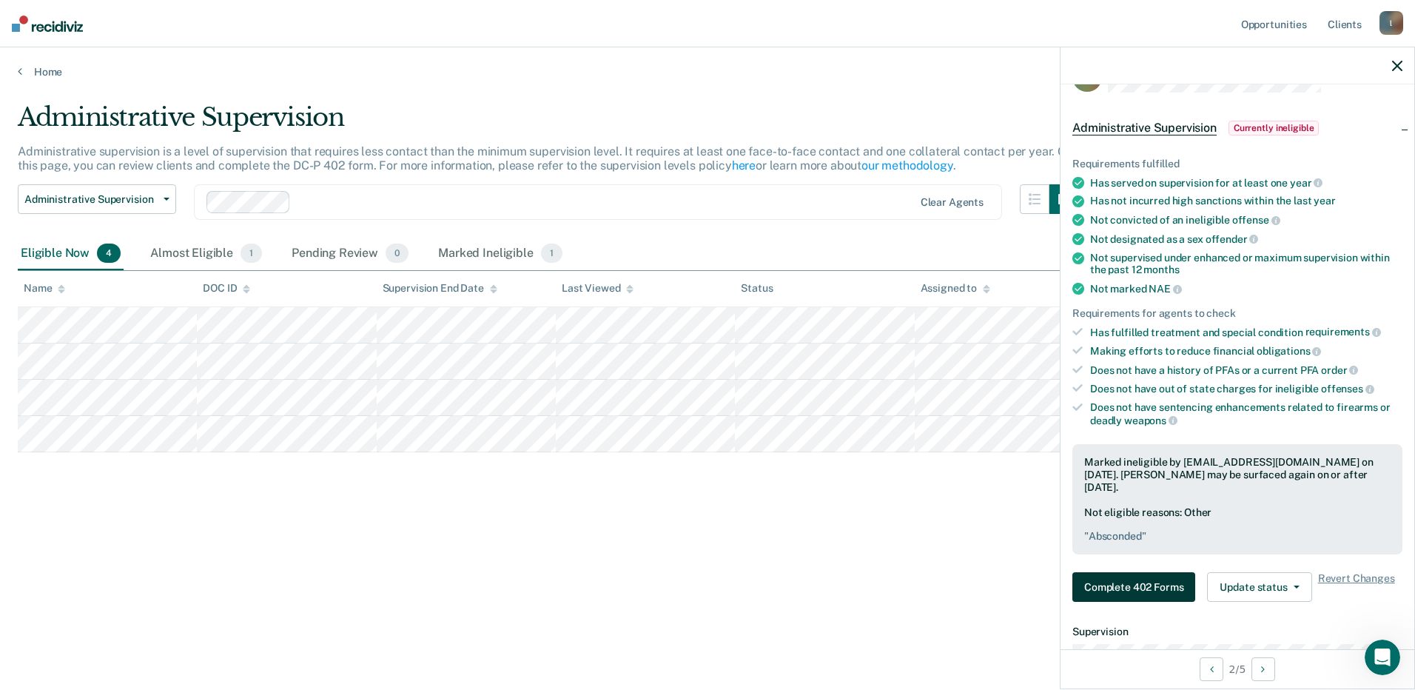 Image resolution: width=1415 pixels, height=690 pixels. Describe the element at coordinates (500, 254) in the screenshot. I see `div: Marked Ineligible` at that location.